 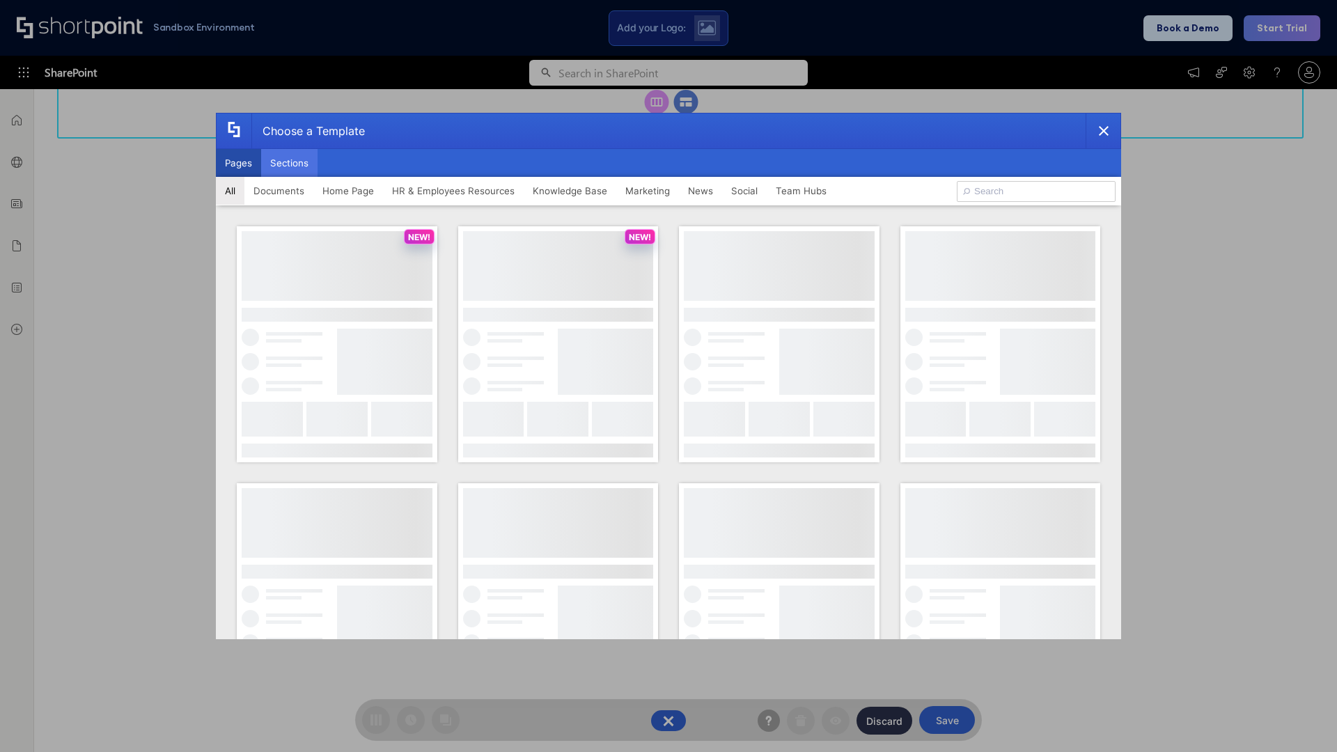 I want to click on button: Pages, so click(x=238, y=163).